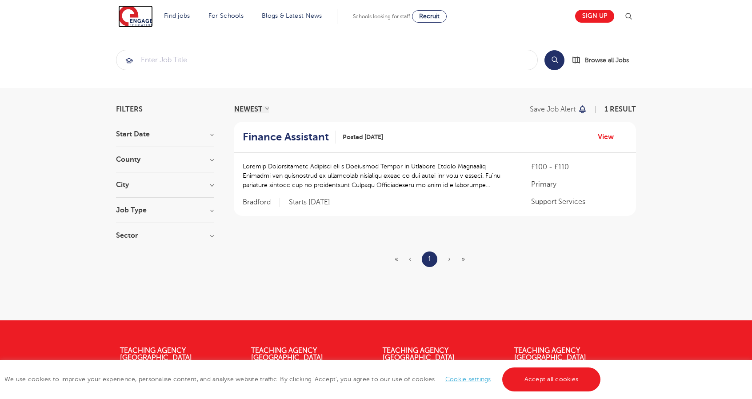 This screenshot has height=399, width=752. I want to click on span: Filters, so click(129, 109).